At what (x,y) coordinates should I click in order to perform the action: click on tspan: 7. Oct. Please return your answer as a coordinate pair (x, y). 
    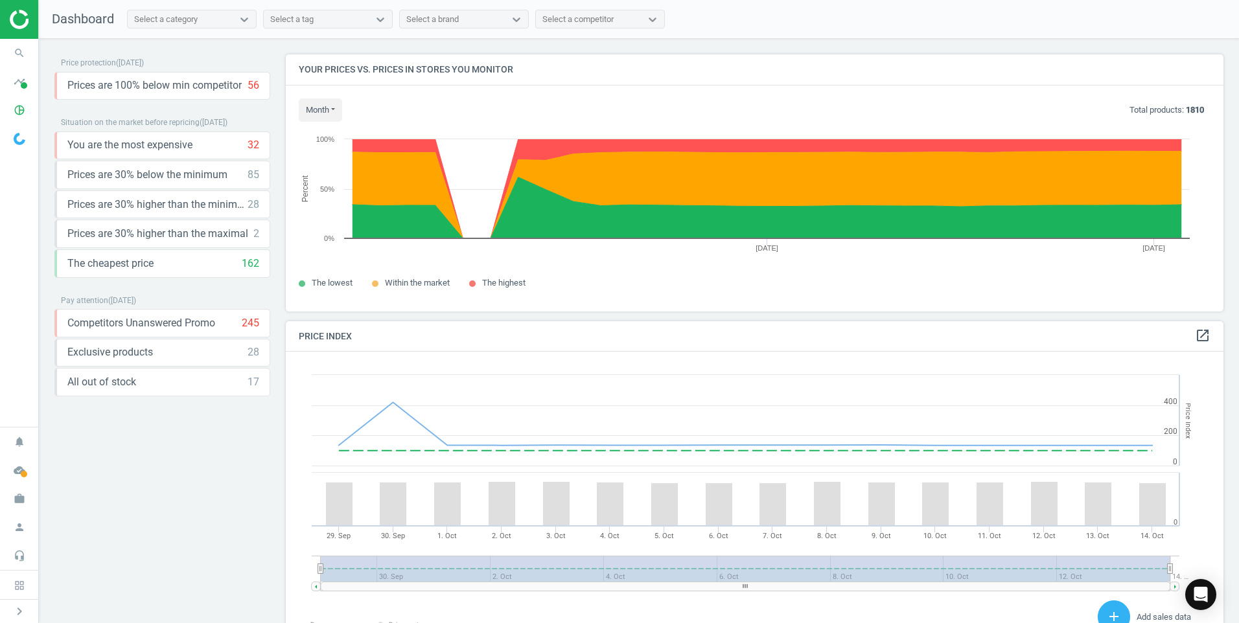
    Looking at the image, I should click on (773, 536).